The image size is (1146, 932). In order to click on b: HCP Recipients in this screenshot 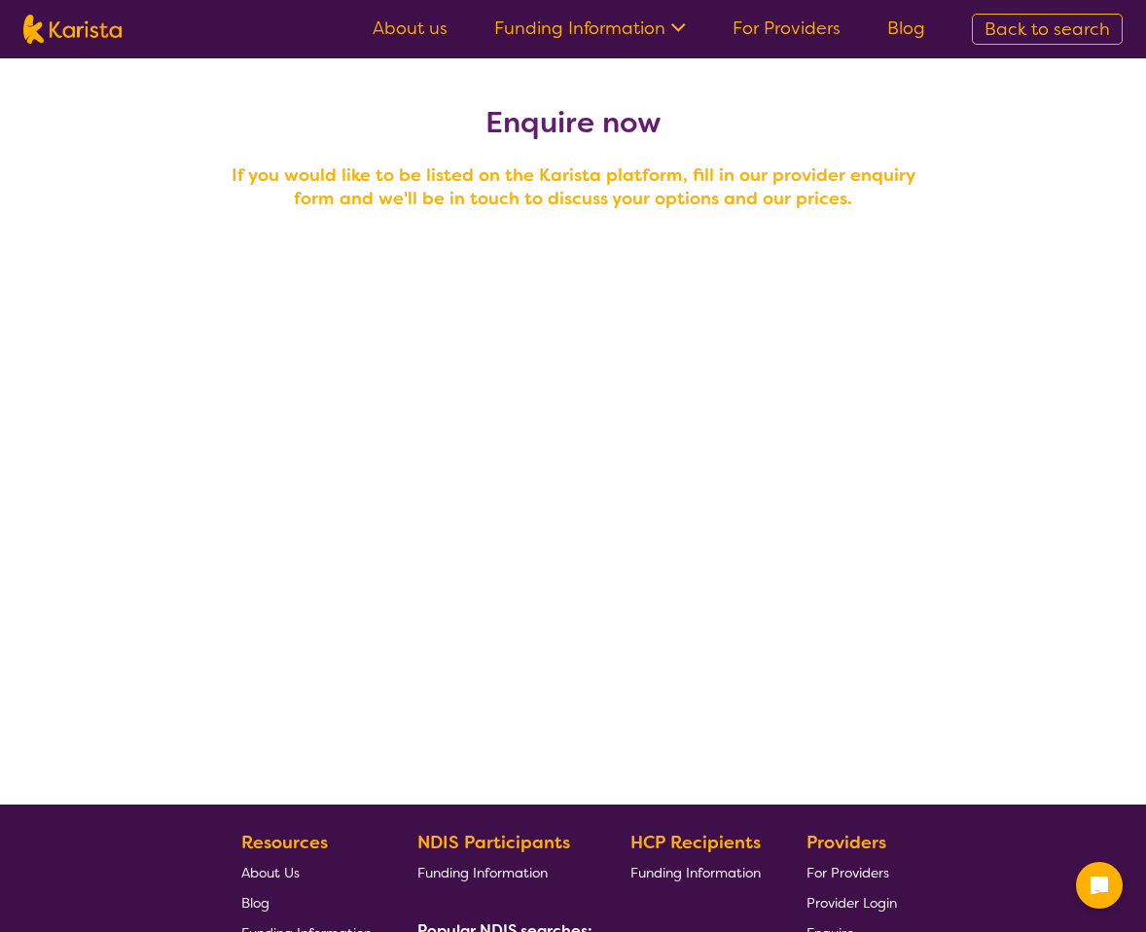, I will do `click(696, 843)`.